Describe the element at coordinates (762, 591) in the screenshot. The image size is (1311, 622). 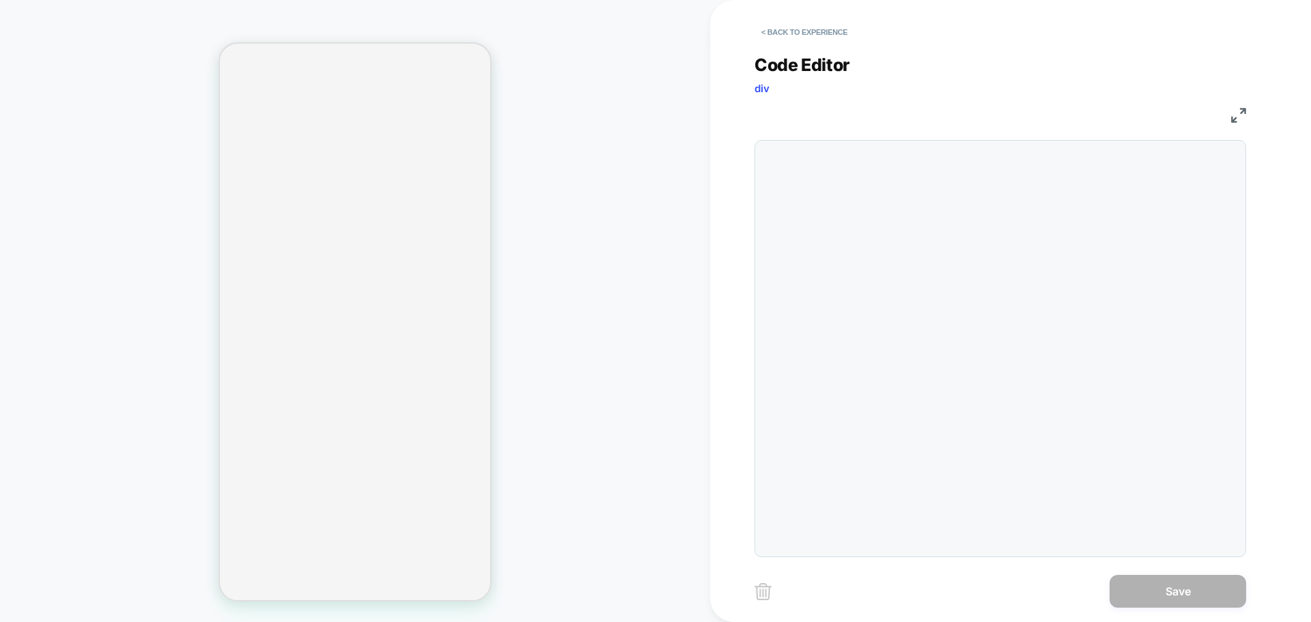
I see `img: delete` at that location.